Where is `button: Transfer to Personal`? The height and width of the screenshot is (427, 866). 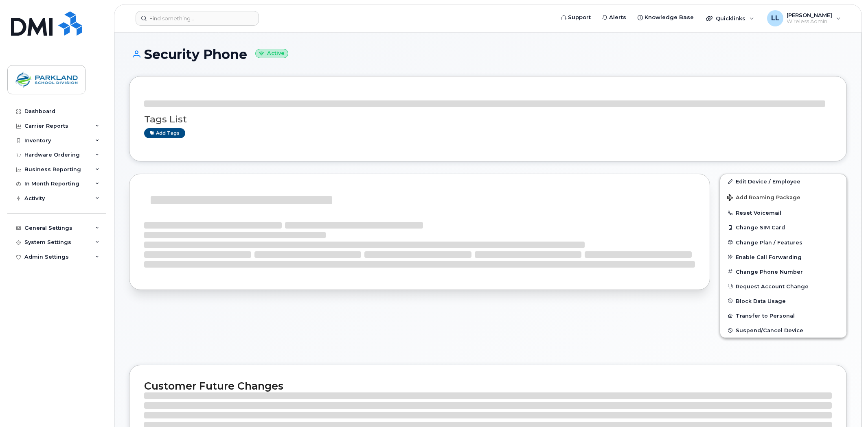 button: Transfer to Personal is located at coordinates (783, 316).